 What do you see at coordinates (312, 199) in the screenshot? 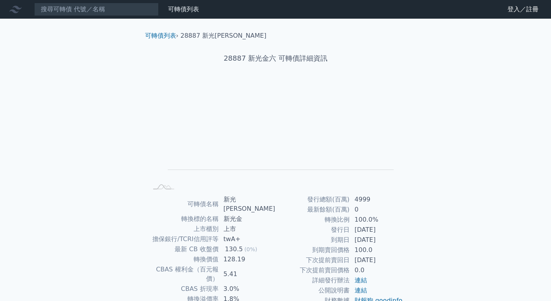
I see `td: 發行總額(百萬)` at bounding box center [312, 199].